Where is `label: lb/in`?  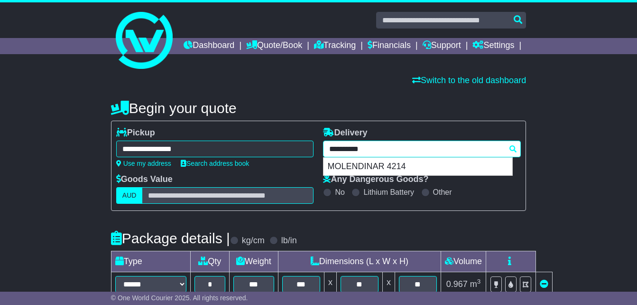
label: lb/in is located at coordinates (289, 241).